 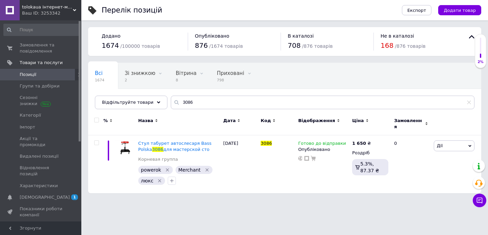 I want to click on div: Ваш ID: 3253342, so click(x=51, y=13).